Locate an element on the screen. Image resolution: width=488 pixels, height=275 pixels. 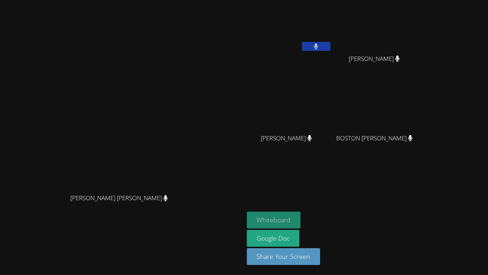
a: Google Doc is located at coordinates (273, 238).